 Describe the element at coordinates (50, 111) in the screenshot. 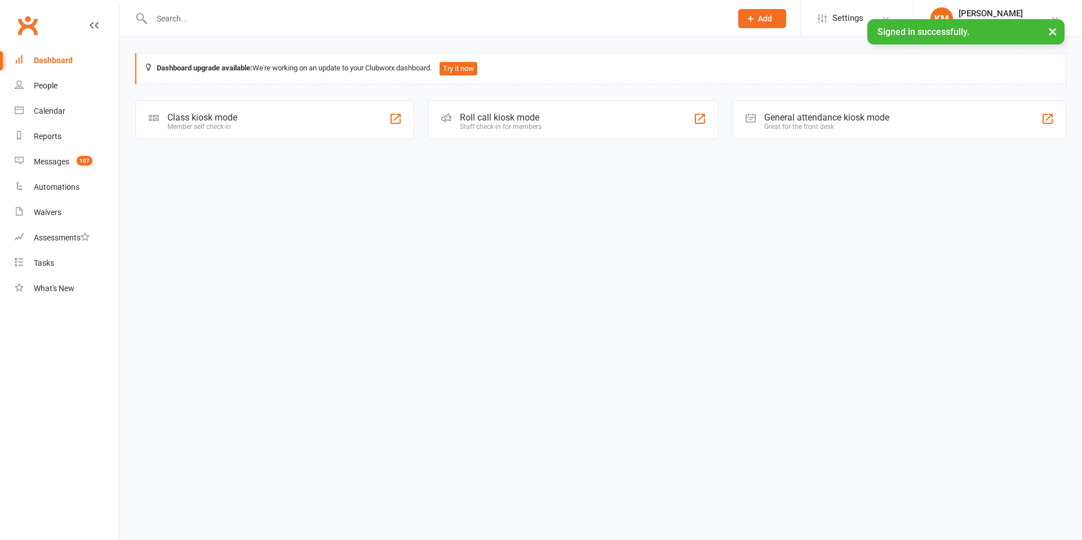

I see `div: Calendar` at that location.